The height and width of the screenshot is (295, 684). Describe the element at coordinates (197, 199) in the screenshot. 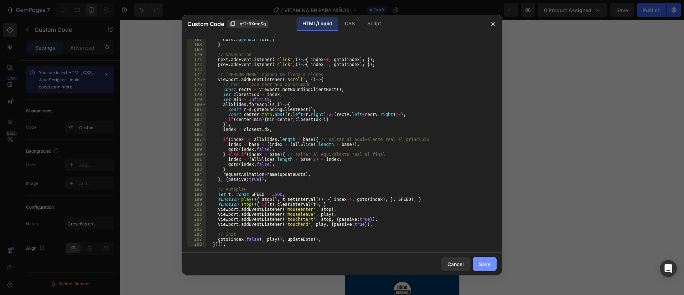

I see `div: 199` at that location.